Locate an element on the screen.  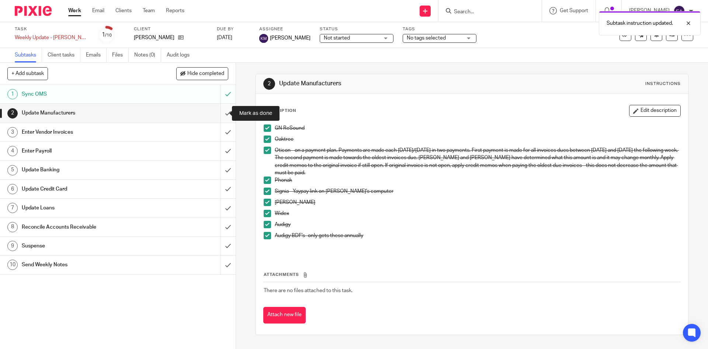
div: 5 is located at coordinates (13, 170).